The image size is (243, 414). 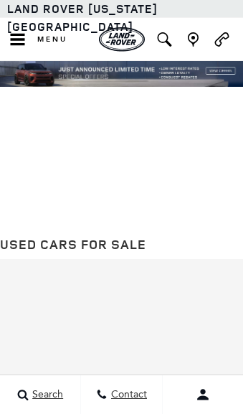 What do you see at coordinates (203, 395) in the screenshot?
I see `button: user-profile-menu` at bounding box center [203, 395].